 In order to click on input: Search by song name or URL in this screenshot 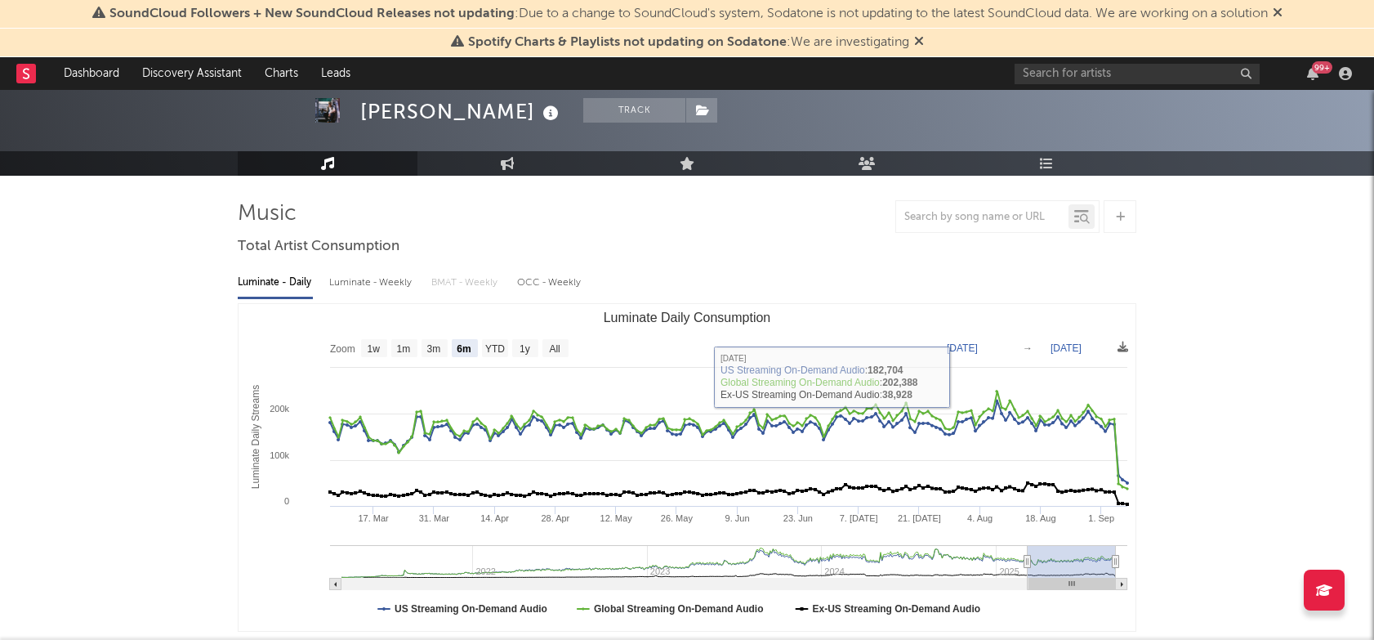, I will do `click(982, 217)`.